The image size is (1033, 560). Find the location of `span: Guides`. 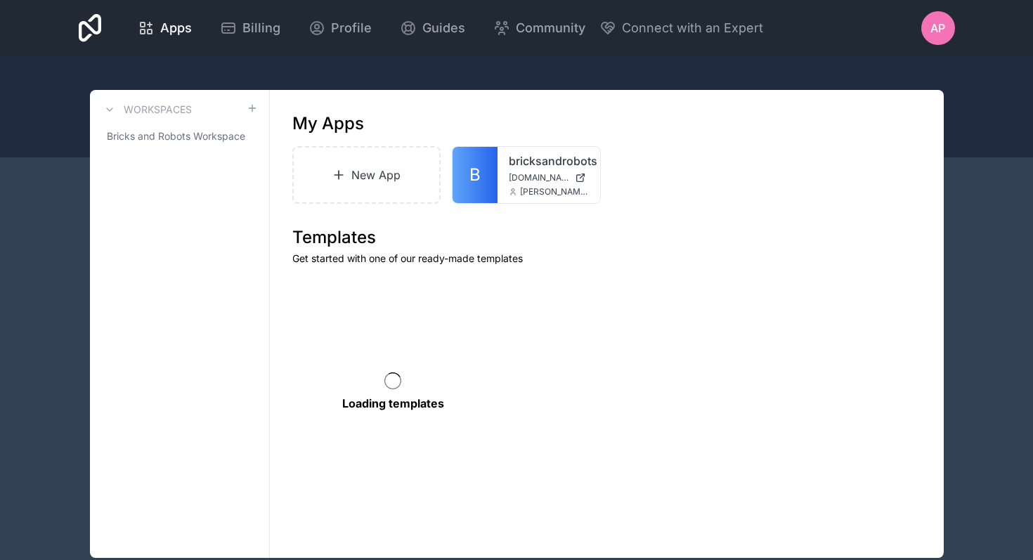

span: Guides is located at coordinates (444, 28).